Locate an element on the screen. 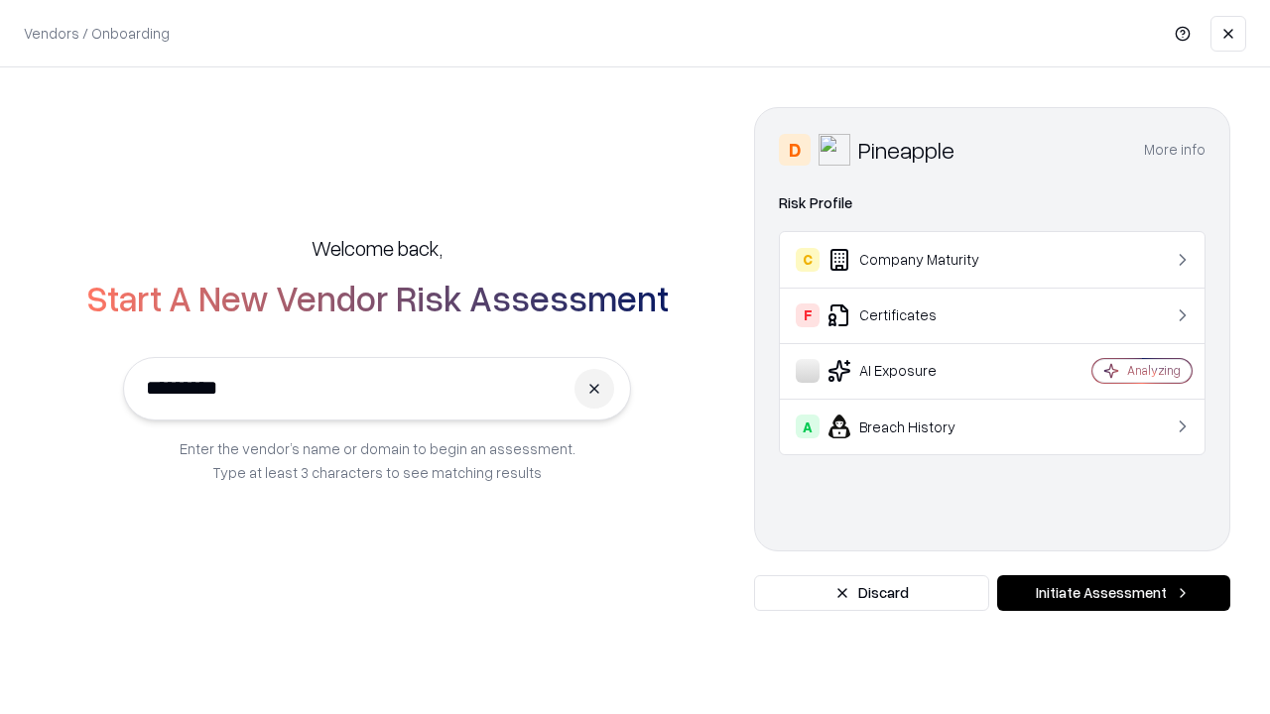 This screenshot has height=714, width=1270. div: Company Maturity is located at coordinates (914, 260).